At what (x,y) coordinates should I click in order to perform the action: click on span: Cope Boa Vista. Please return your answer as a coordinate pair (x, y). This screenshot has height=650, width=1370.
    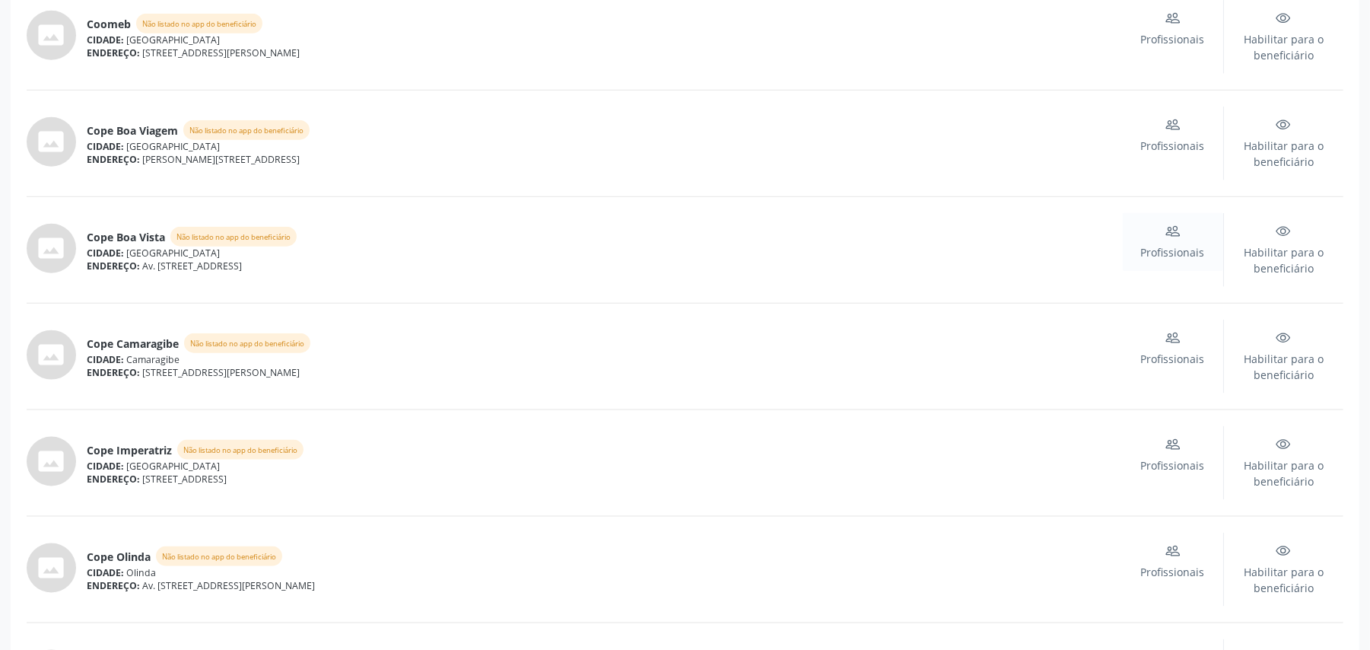
    Looking at the image, I should click on (126, 237).